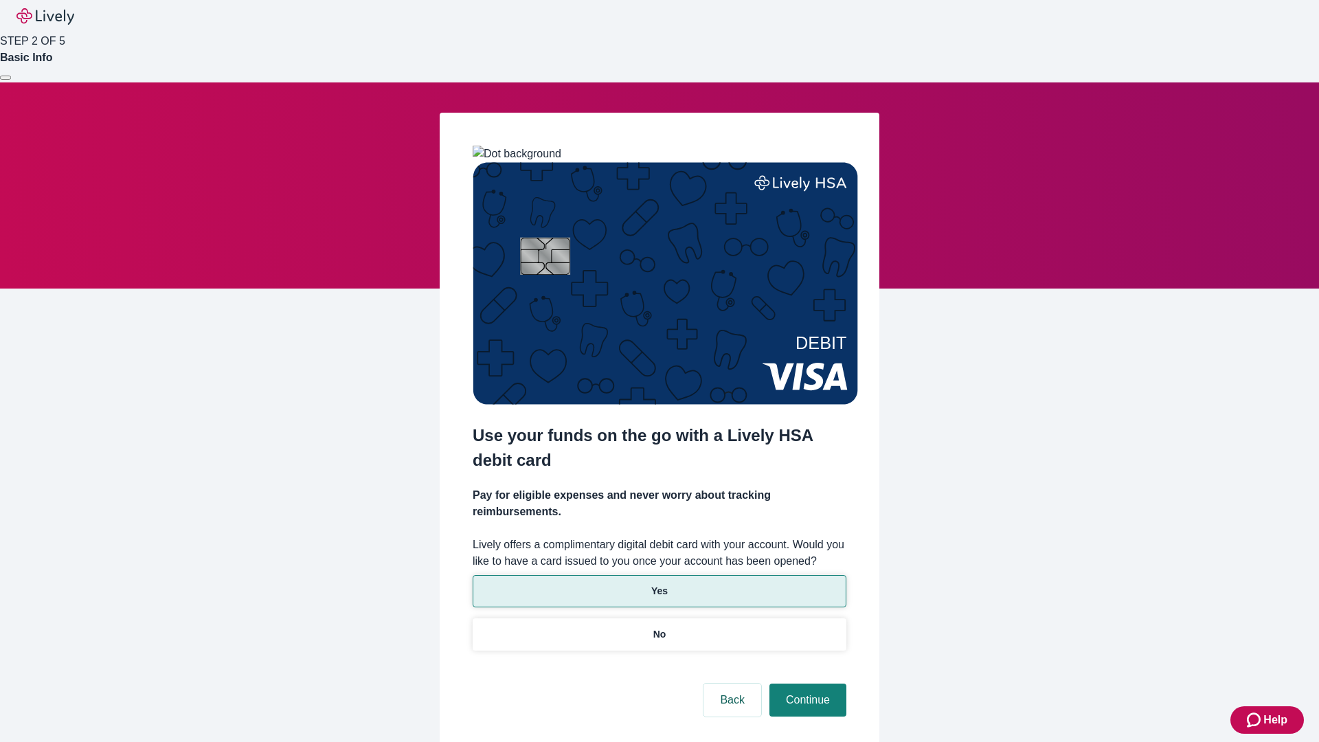 This screenshot has width=1319, height=742. Describe the element at coordinates (659, 504) in the screenshot. I see `h4: Pay for eligible expenses and never worry about tracking reimbursements.` at that location.